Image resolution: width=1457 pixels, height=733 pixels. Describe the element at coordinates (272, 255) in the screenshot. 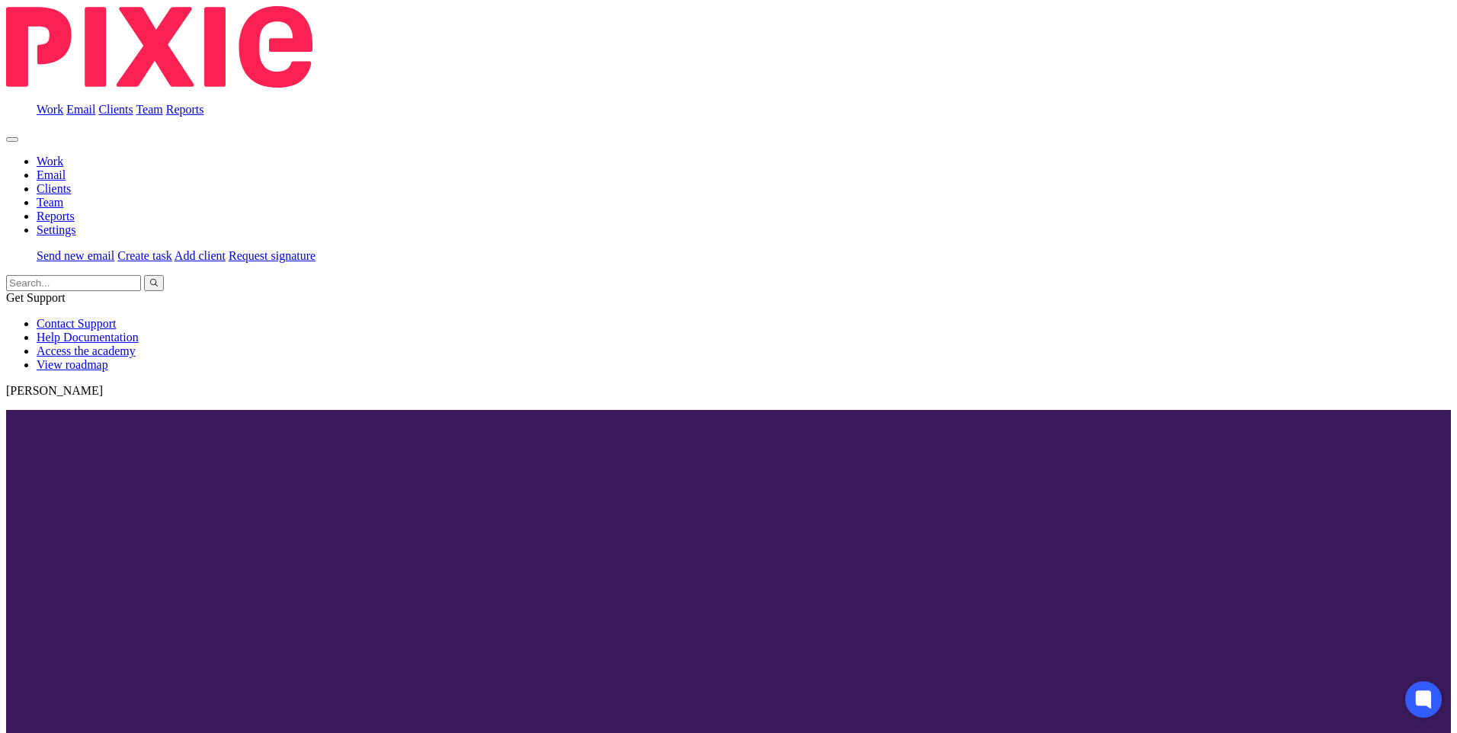

I see `a: Request signature` at that location.